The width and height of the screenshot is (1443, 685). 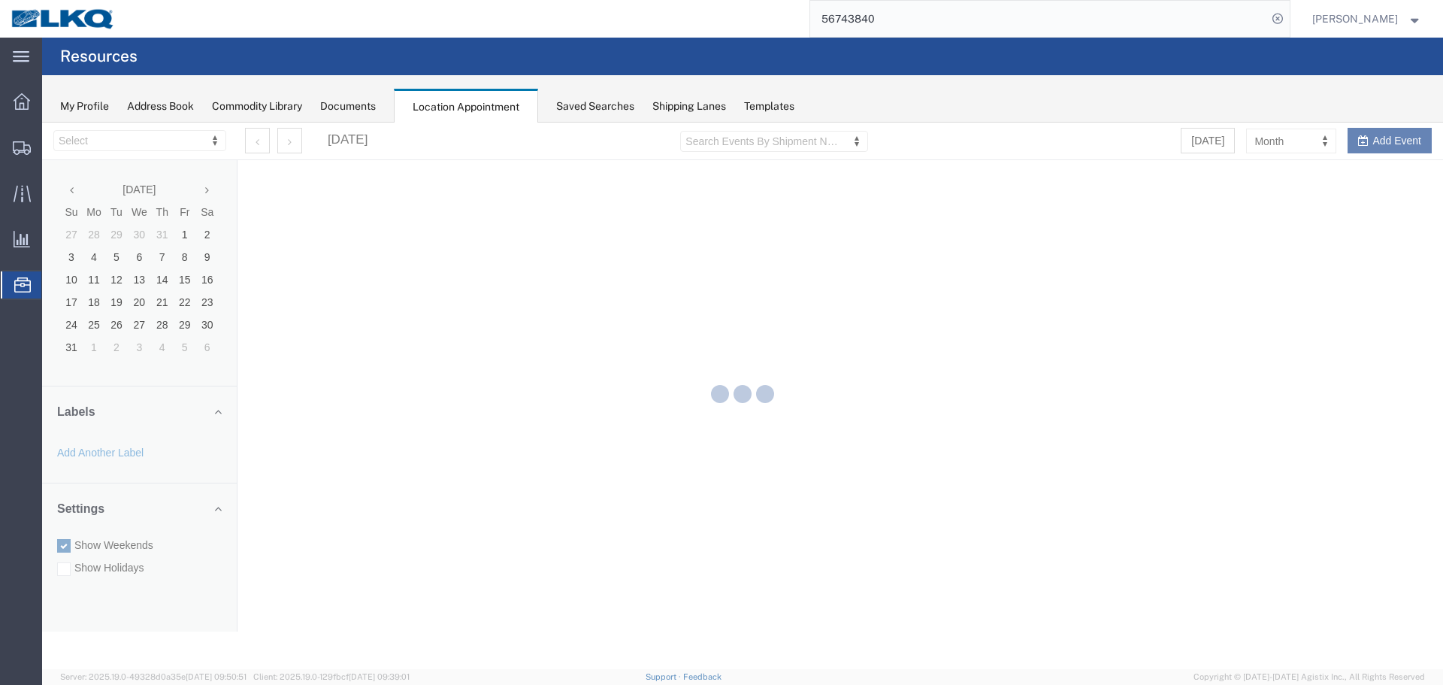 I want to click on div: Address Book, so click(x=160, y=106).